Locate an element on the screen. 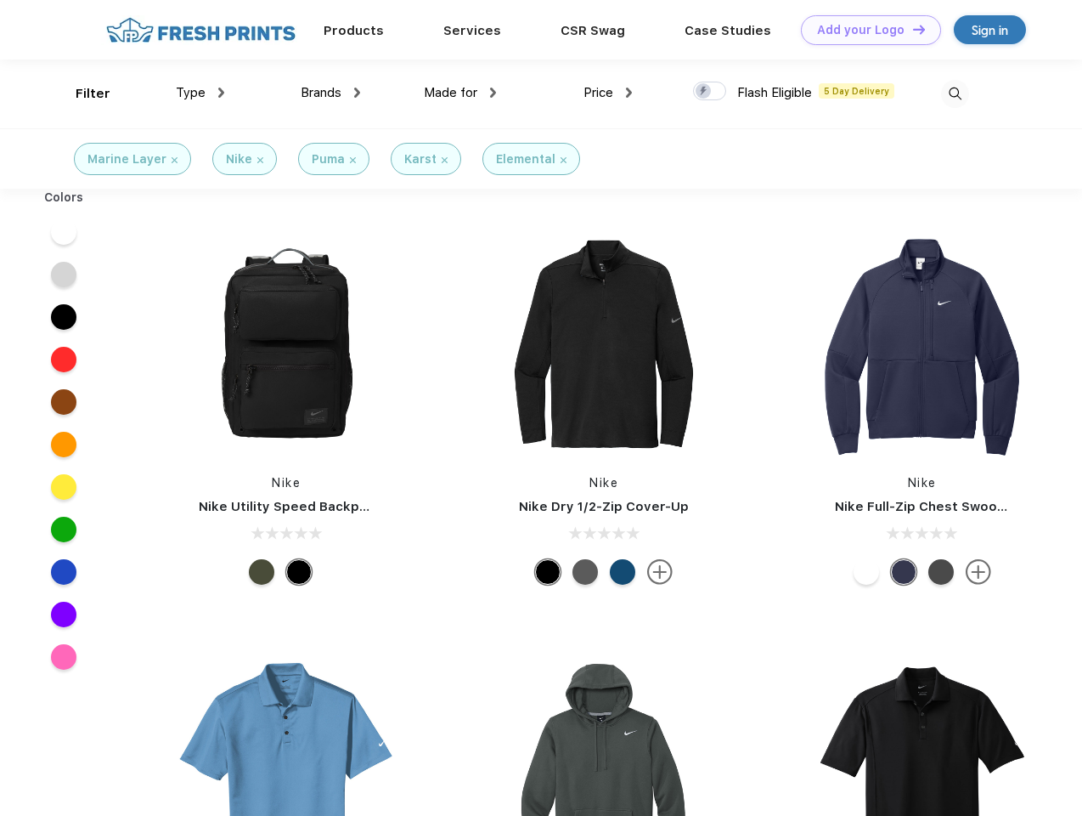 The height and width of the screenshot is (816, 1082). img: DT is located at coordinates (919, 29).